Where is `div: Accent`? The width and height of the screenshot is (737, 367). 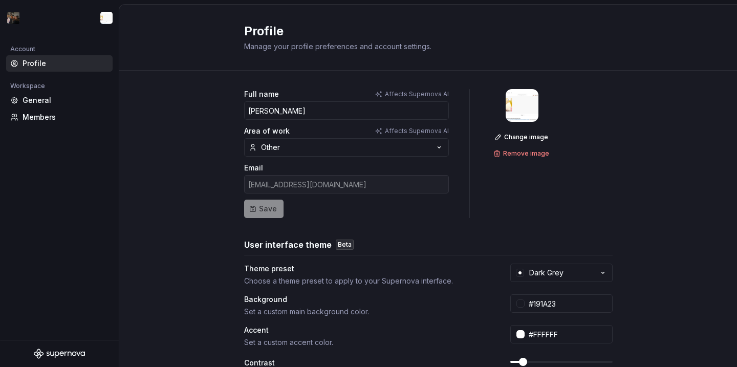 div: Accent is located at coordinates (256, 330).